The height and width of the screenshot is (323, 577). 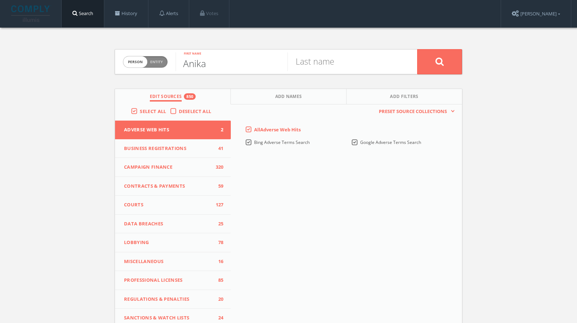 What do you see at coordinates (168, 130) in the screenshot?
I see `span: Adverse Web Hits` at bounding box center [168, 130].